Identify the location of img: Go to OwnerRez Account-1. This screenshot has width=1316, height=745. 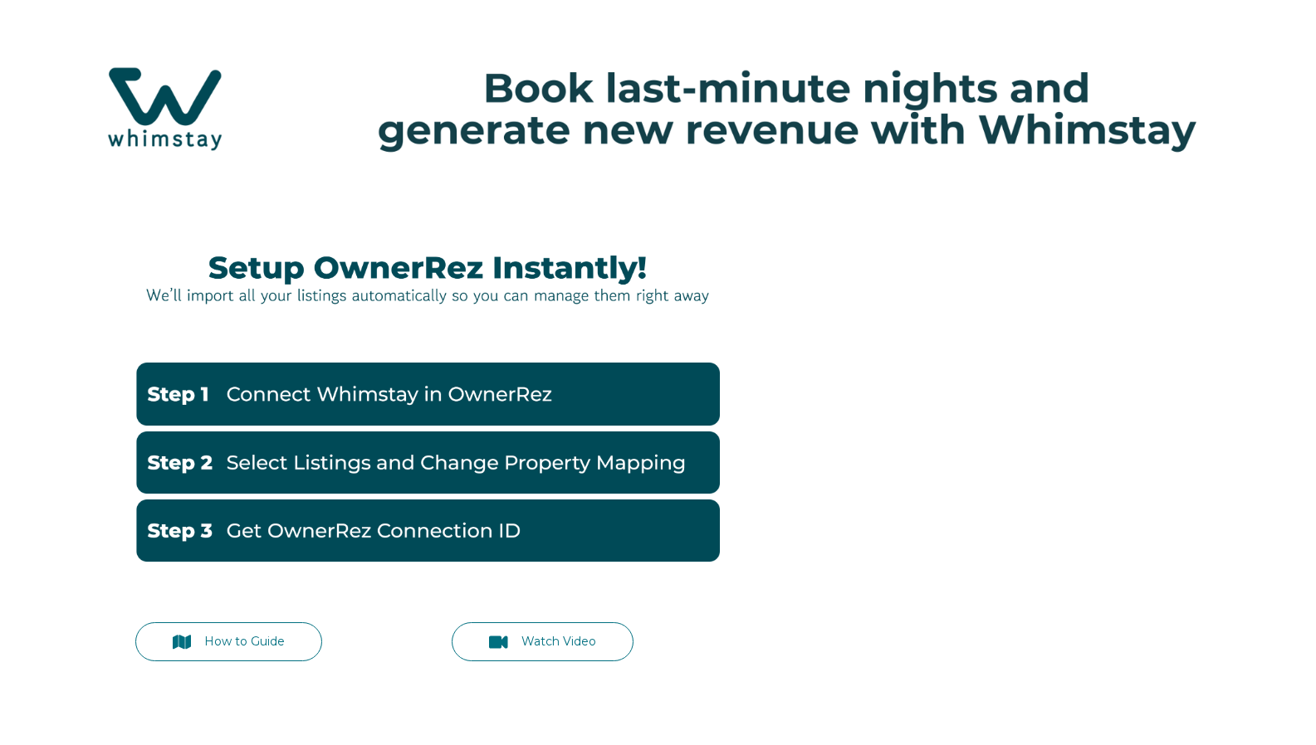
(428, 393).